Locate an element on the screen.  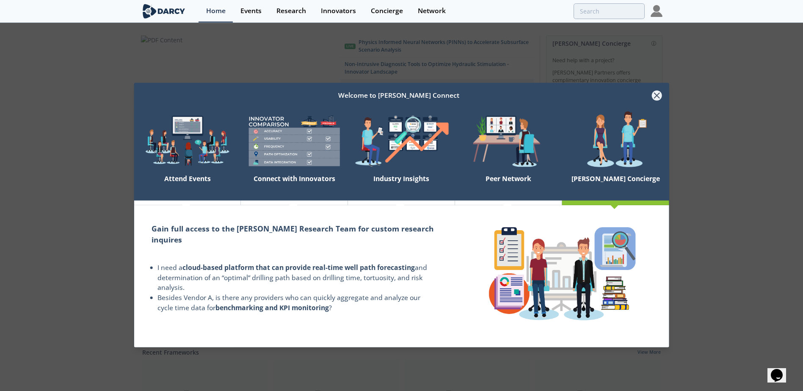
div: Innovators is located at coordinates (338, 11).